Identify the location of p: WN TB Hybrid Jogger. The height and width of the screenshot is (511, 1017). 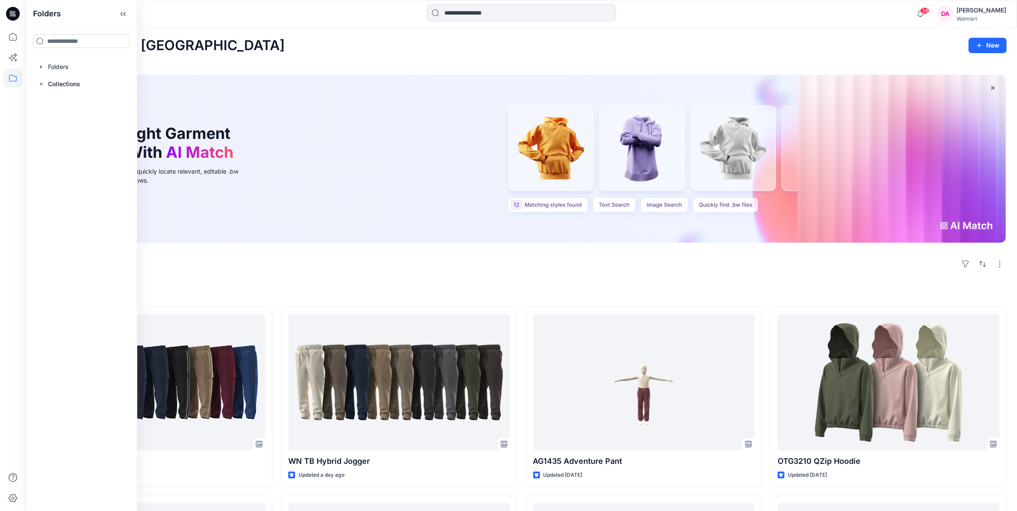
(399, 462).